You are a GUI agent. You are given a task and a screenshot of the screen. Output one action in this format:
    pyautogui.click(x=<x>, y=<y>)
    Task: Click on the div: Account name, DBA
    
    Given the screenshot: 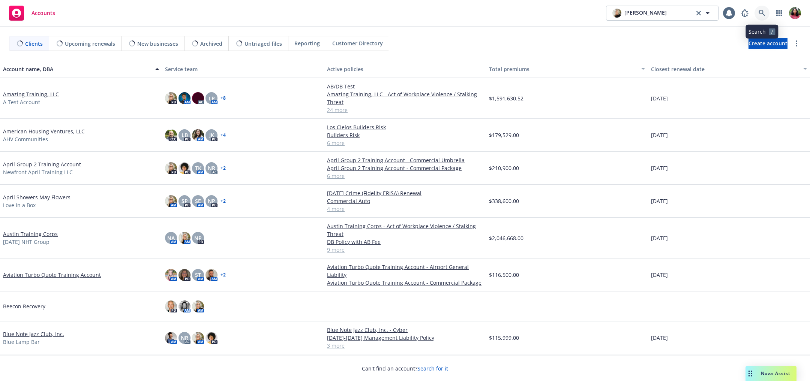 What is the action you would take?
    pyautogui.click(x=77, y=69)
    